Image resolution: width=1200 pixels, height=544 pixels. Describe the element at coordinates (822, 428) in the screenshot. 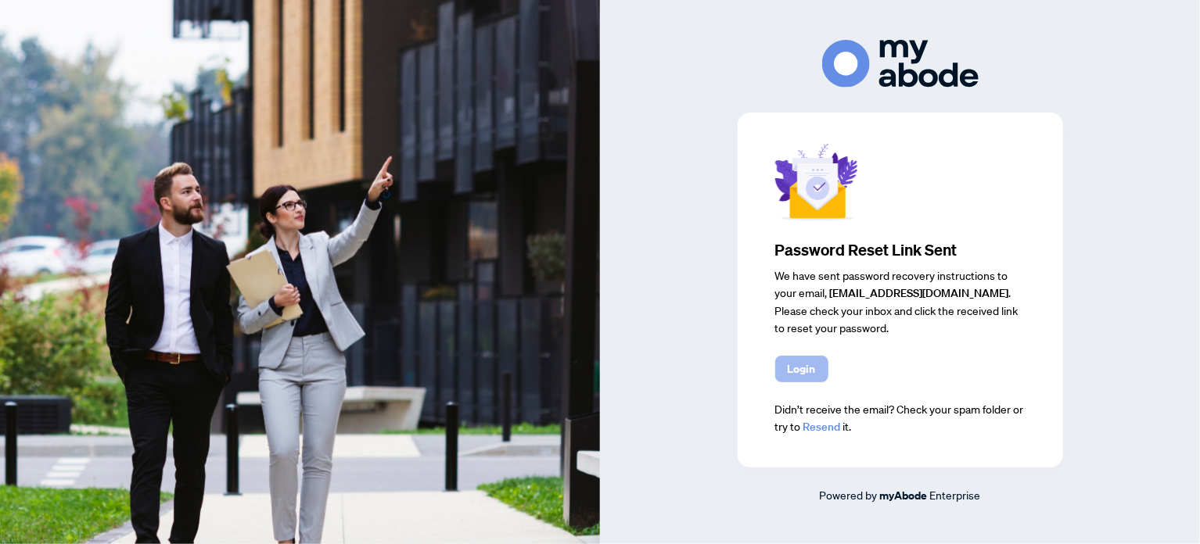

I see `button: Resend` at that location.